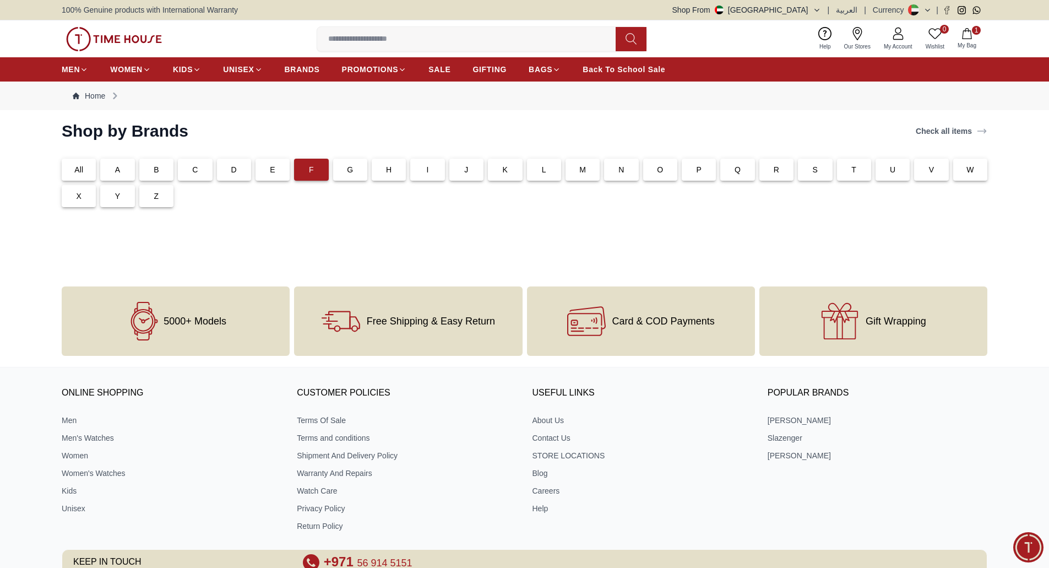 The image size is (1049, 568). Describe the element at coordinates (183, 69) in the screenshot. I see `span: KIDS` at that location.